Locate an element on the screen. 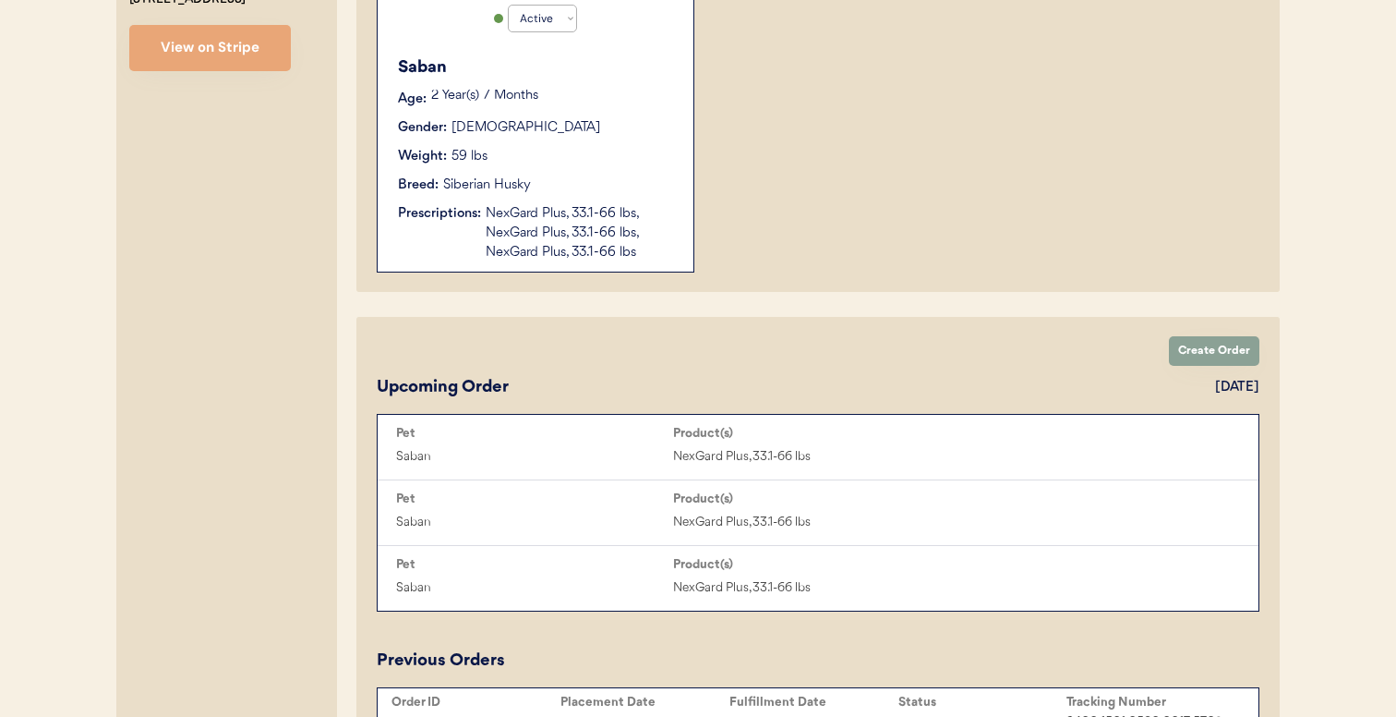 The height and width of the screenshot is (717, 1396). div: Placement Date is located at coordinates (645, 702).